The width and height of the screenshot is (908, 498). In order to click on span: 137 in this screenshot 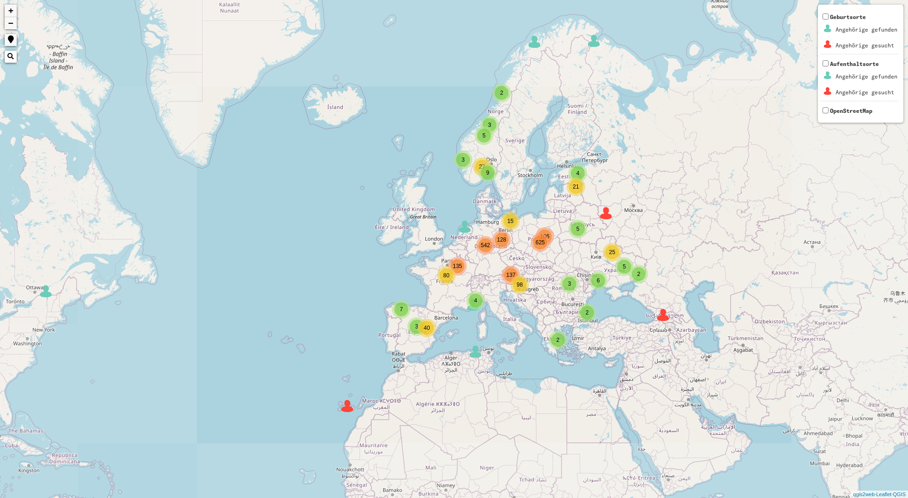, I will do `click(511, 275)`.